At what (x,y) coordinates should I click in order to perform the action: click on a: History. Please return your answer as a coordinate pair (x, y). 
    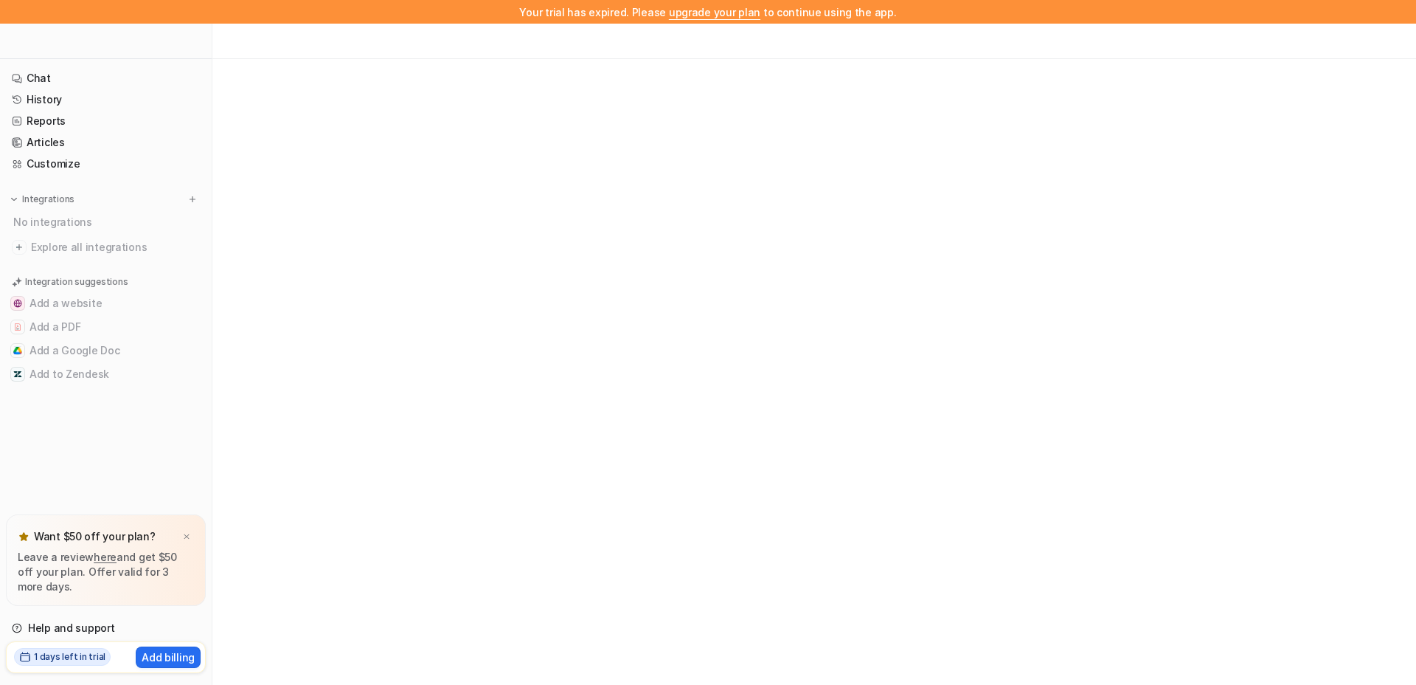
    Looking at the image, I should click on (105, 100).